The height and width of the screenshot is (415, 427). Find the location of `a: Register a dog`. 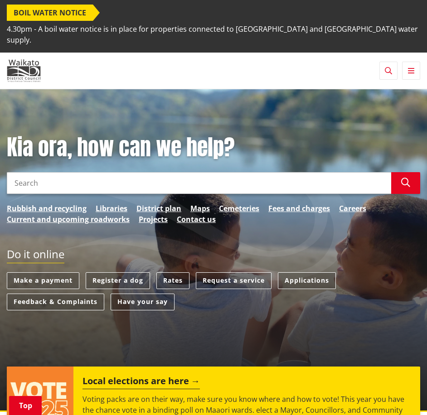

a: Register a dog is located at coordinates (118, 281).